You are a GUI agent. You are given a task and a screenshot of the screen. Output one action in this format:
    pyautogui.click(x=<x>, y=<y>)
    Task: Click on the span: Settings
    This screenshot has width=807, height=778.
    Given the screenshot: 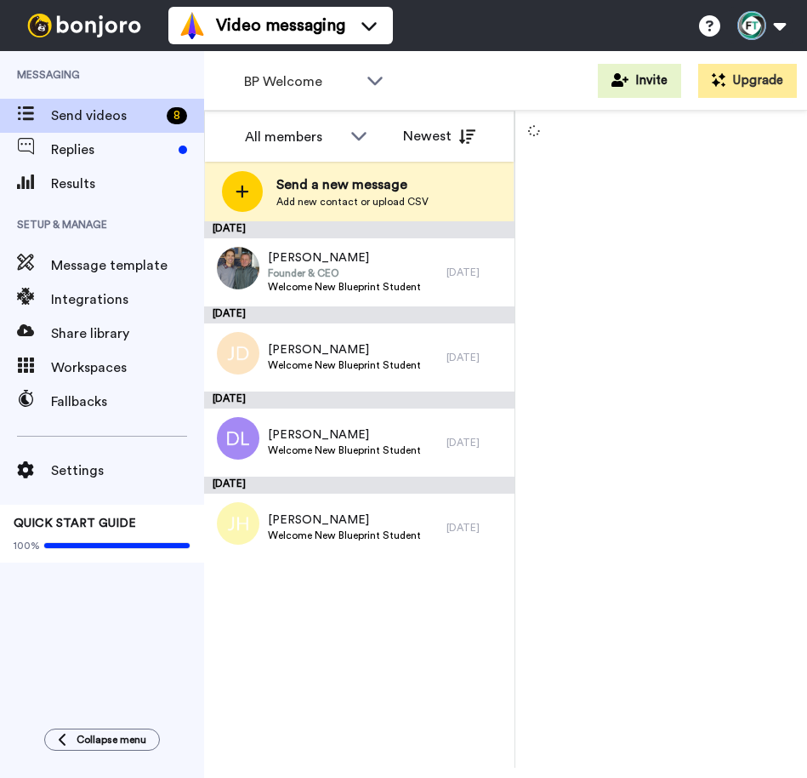 What is the action you would take?
    pyautogui.click(x=128, y=470)
    